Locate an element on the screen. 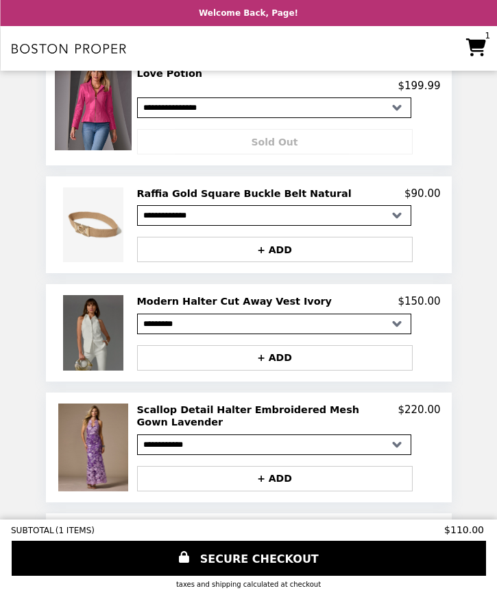 This screenshot has height=595, width=497. p: $150.00 is located at coordinates (419, 301).